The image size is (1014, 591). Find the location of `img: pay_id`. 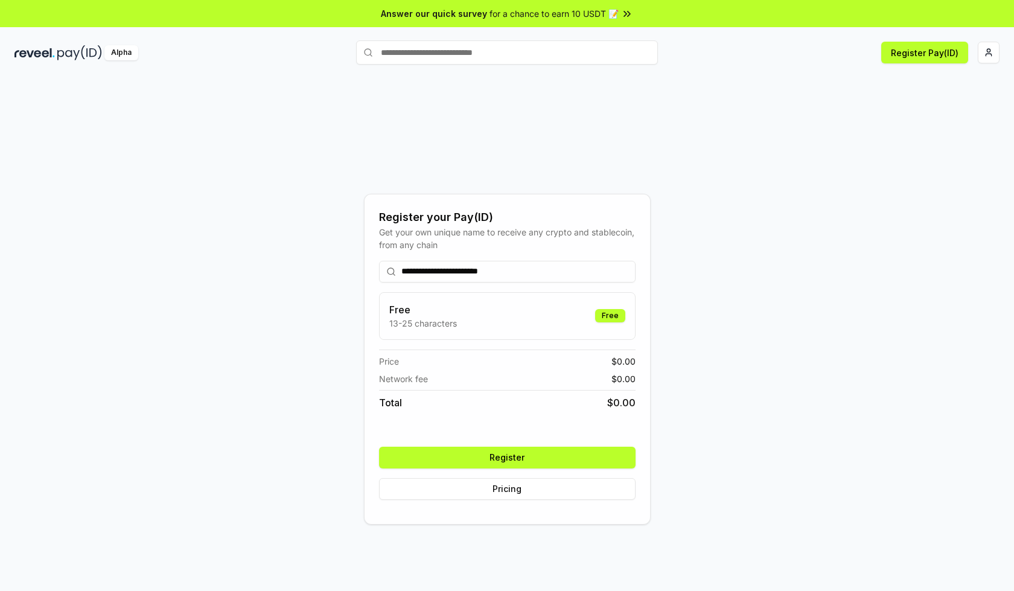

img: pay_id is located at coordinates (80, 53).